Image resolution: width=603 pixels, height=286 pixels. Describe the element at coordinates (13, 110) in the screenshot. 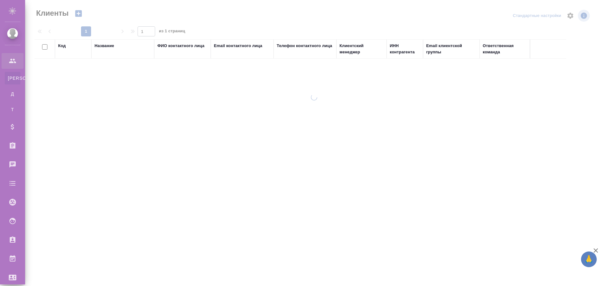

I see `a: Т` at that location.